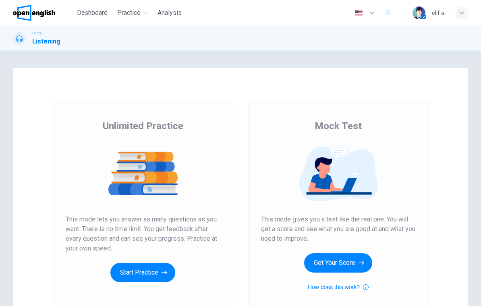 This screenshot has width=481, height=306. I want to click on button: How does this work?, so click(338, 287).